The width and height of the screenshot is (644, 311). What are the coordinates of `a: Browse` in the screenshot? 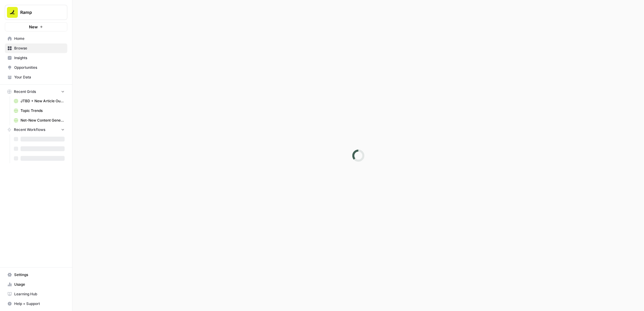 It's located at (36, 48).